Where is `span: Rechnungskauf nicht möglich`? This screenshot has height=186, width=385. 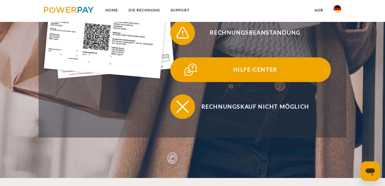 span: Rechnungskauf nicht möglich is located at coordinates (255, 107).